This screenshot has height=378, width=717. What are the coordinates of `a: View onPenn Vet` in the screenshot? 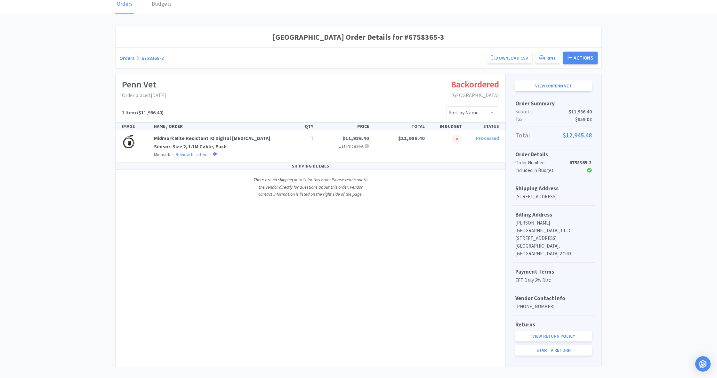 It's located at (553, 86).